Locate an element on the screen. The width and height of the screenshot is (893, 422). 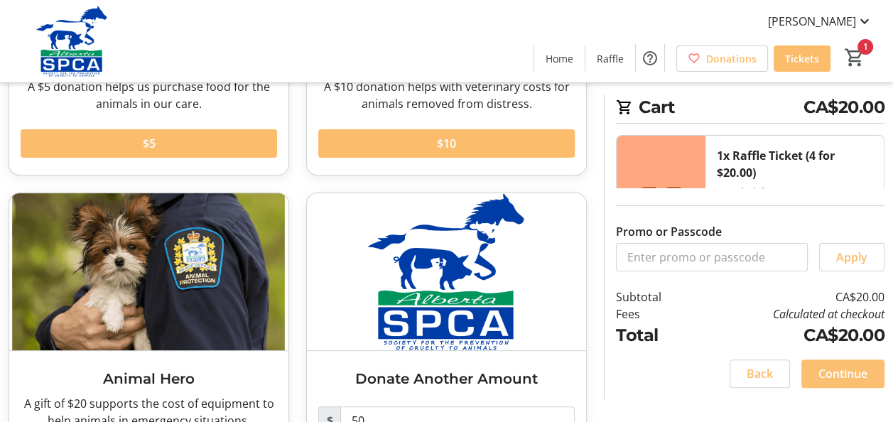
span: CA$20.00 is located at coordinates (844, 107).